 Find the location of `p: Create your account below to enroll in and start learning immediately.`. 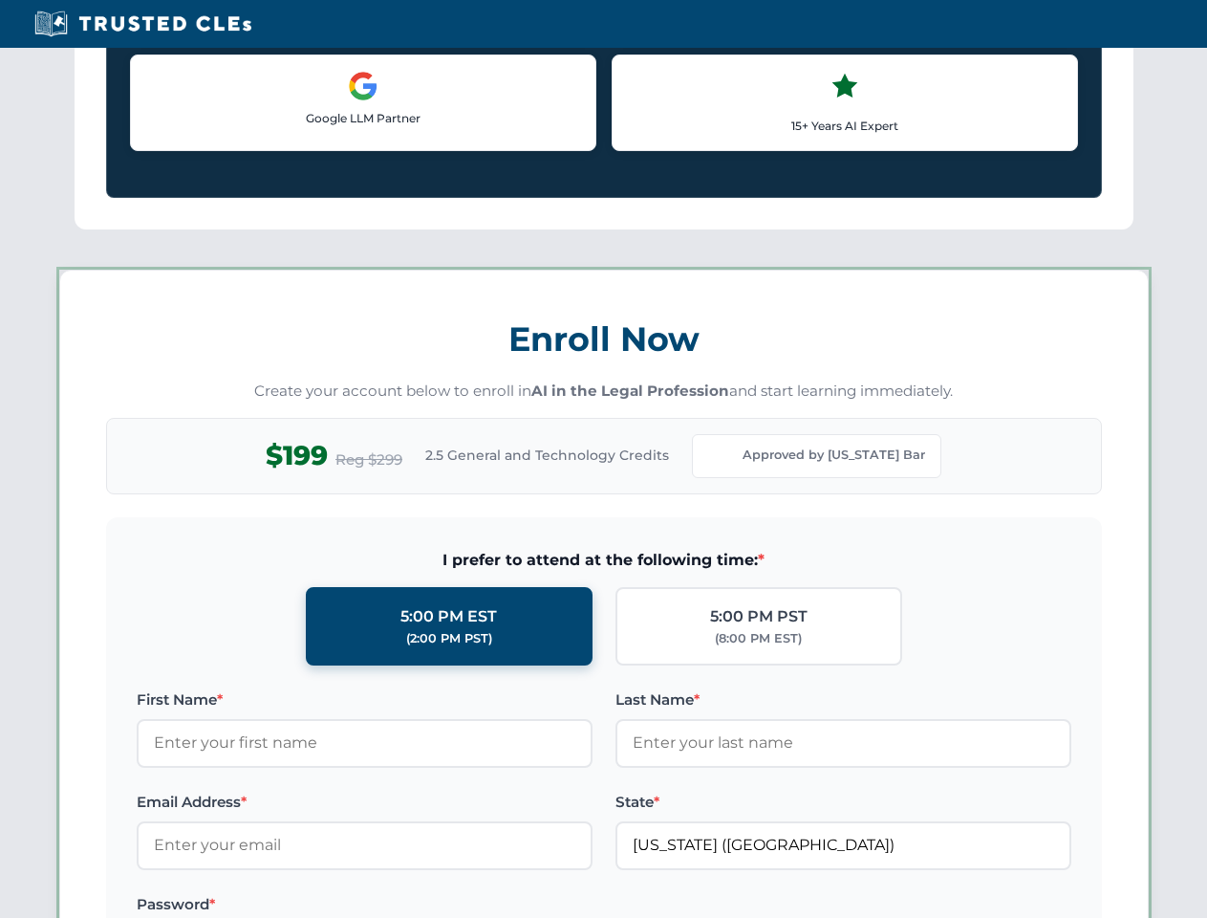

p: Create your account below to enroll in and start learning immediately. is located at coordinates (604, 391).